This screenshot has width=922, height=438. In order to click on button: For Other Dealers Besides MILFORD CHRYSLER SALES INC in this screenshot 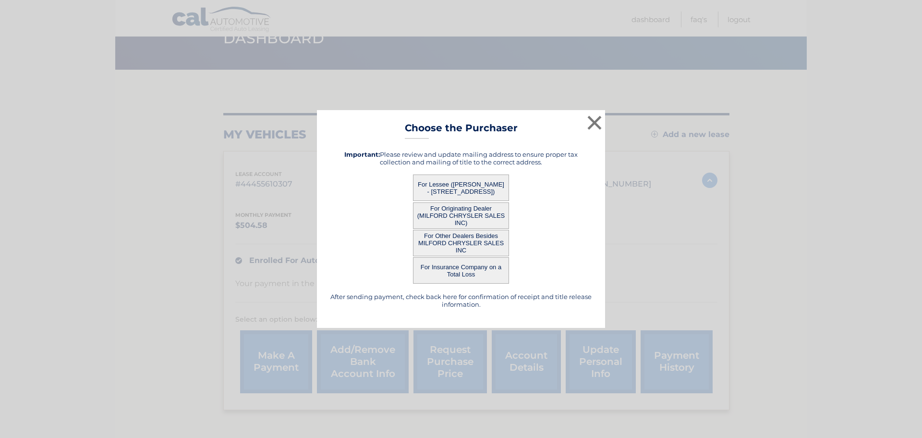, I will do `click(461, 243)`.